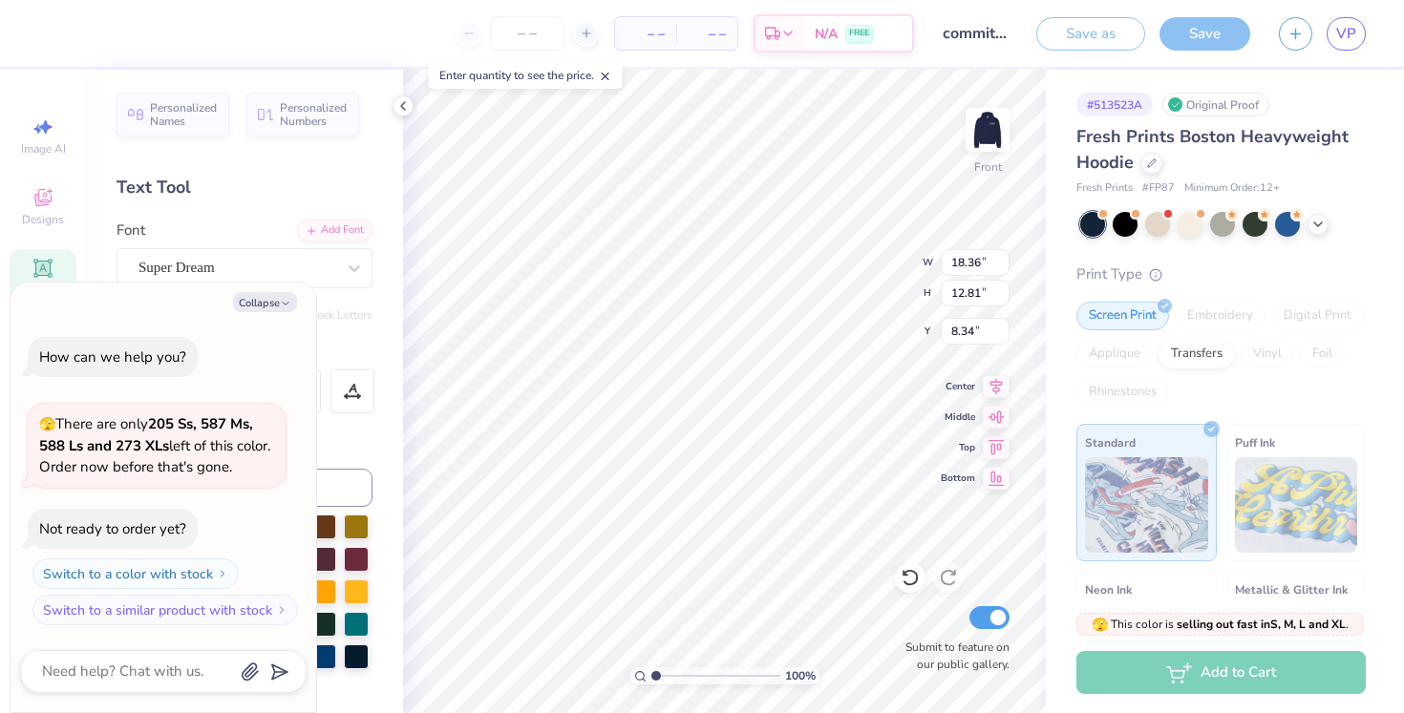 The image size is (1404, 713). I want to click on span: VP, so click(1345, 33).